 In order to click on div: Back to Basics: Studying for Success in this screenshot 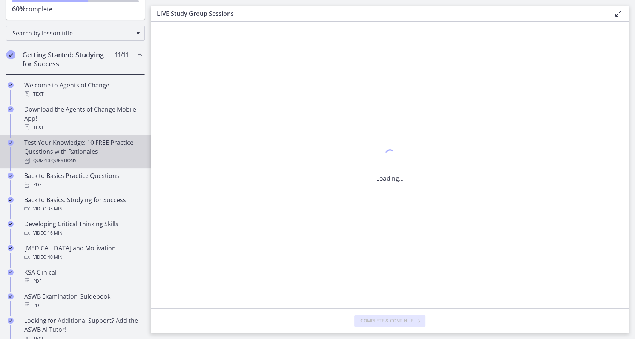, I will do `click(83, 204)`.